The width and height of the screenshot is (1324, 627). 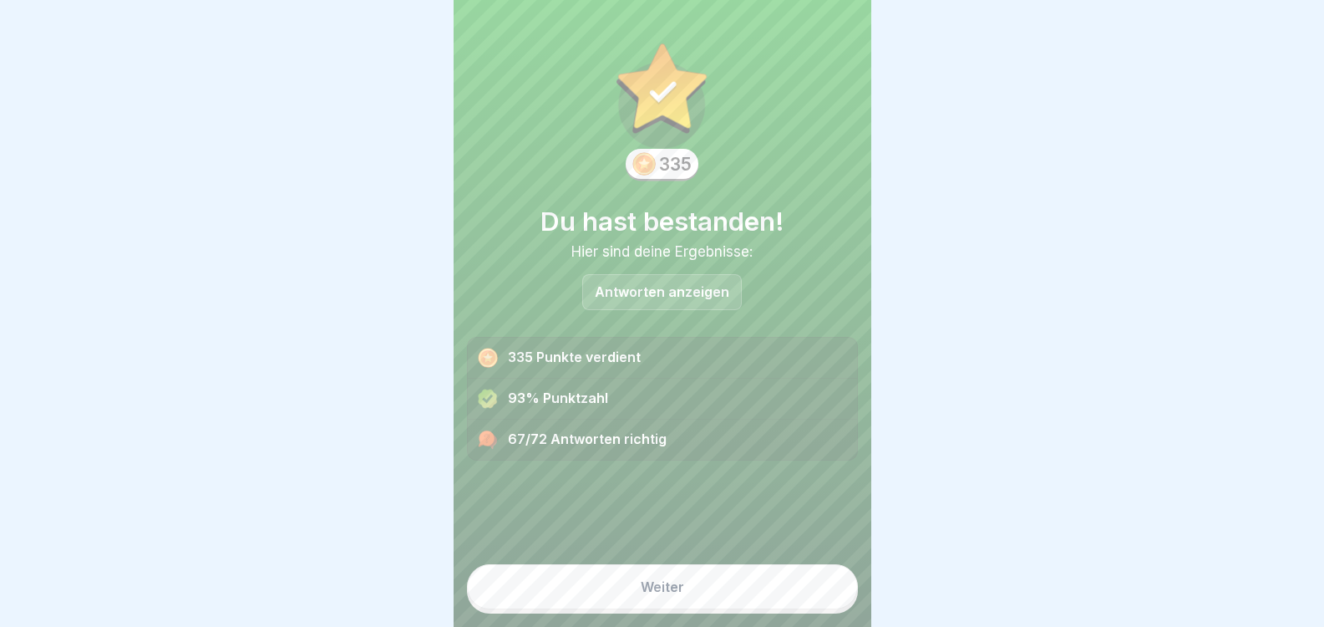 I want to click on div: Hier sind deine Ergebnisse:, so click(x=663, y=251).